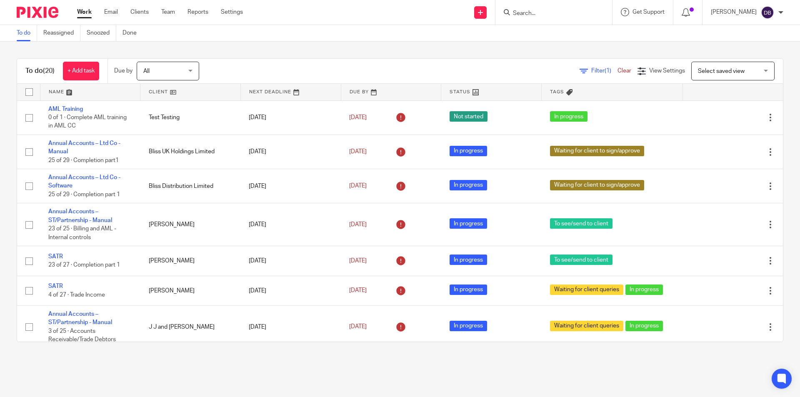 The width and height of the screenshot is (800, 397). I want to click on span: View Settings, so click(667, 71).